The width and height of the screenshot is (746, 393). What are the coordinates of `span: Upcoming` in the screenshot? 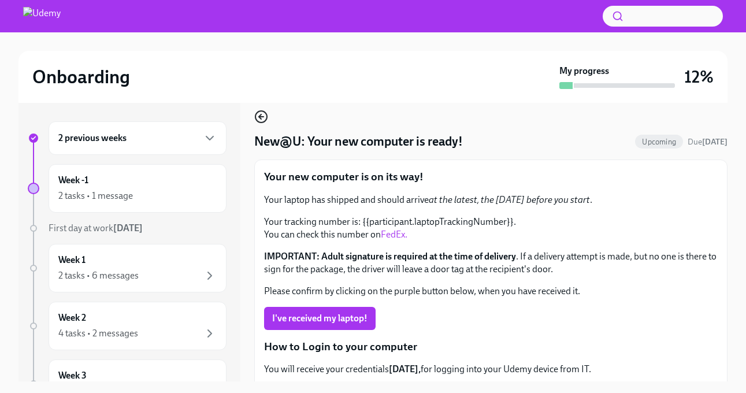 It's located at (658, 142).